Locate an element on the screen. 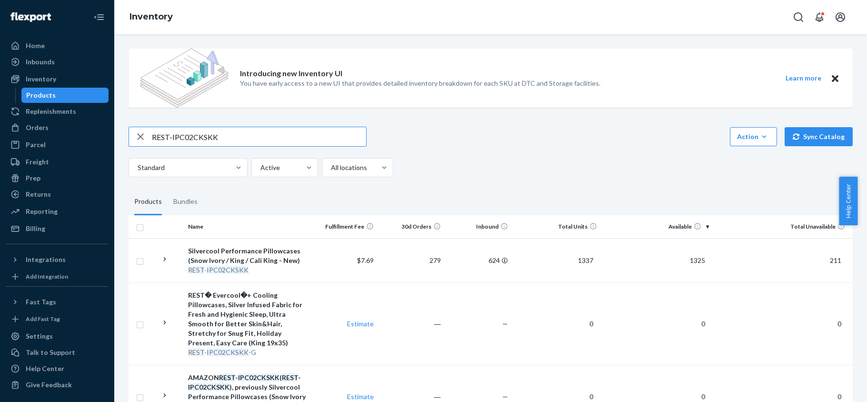  a: Replenishments is located at coordinates (57, 111).